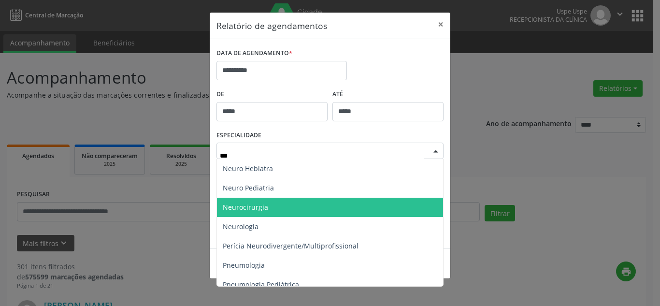 This screenshot has height=306, width=660. What do you see at coordinates (241, 226) in the screenshot?
I see `span: Neurologia` at bounding box center [241, 226].